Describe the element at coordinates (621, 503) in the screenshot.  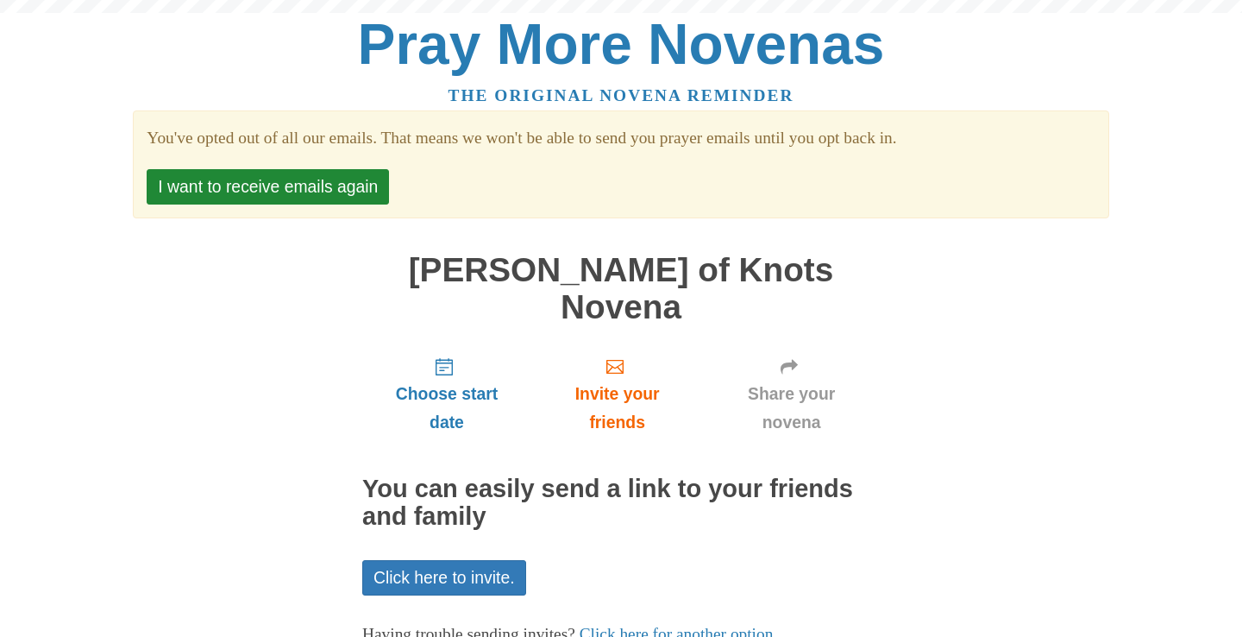
I see `h2: You can easily send a link to your friends and family` at that location.